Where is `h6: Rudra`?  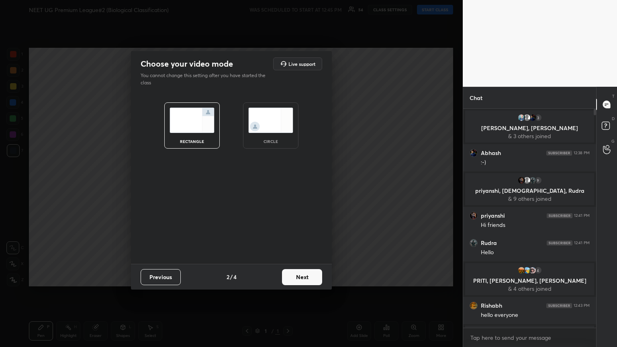 h6: Rudra is located at coordinates (489, 243).